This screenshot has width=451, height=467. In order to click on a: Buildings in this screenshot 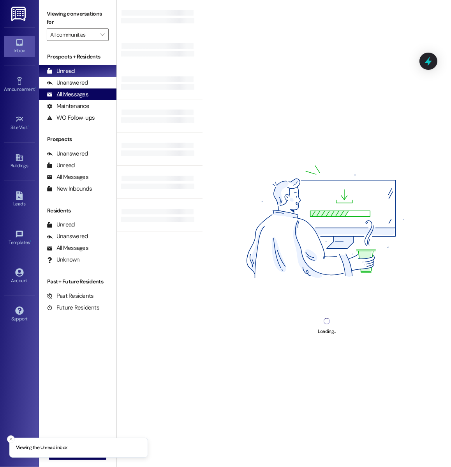, I will do `click(19, 161)`.